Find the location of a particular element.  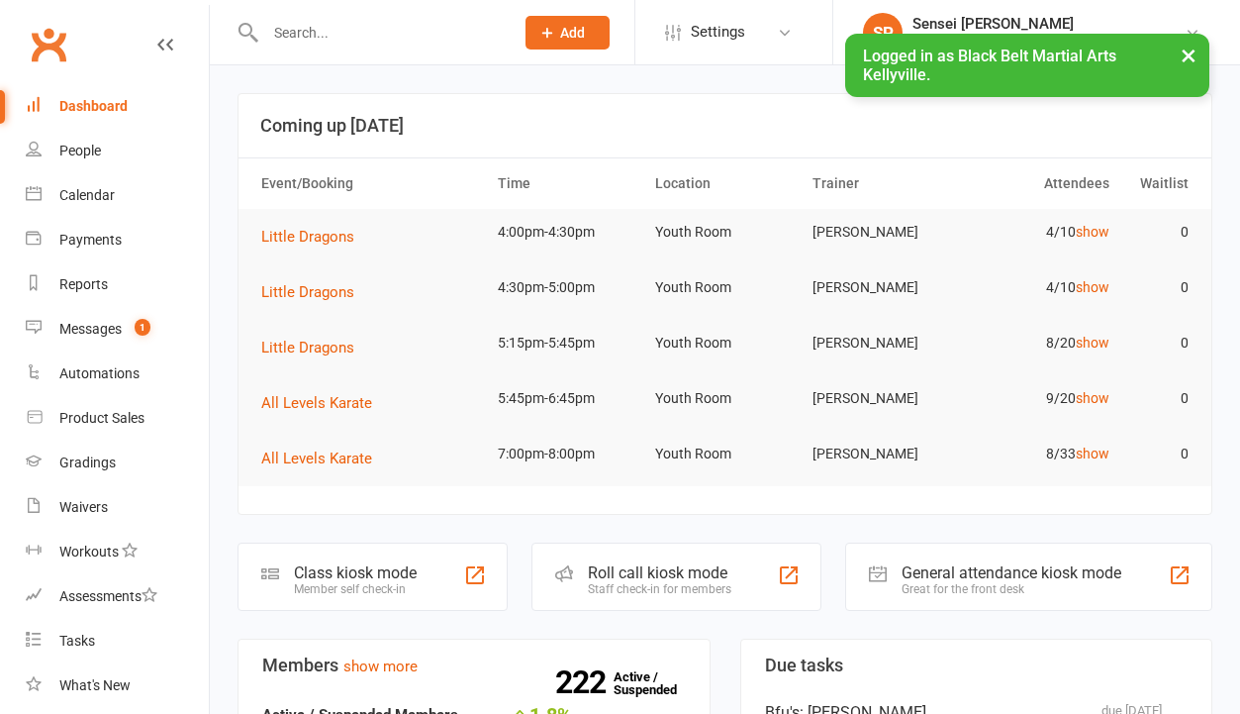

button: Add is located at coordinates (567, 33).